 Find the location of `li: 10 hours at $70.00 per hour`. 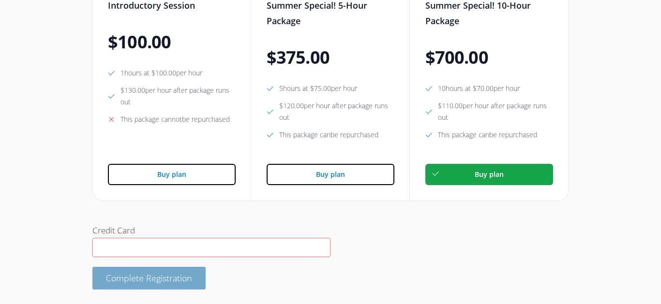

li: 10 hours at $70.00 per hour is located at coordinates (489, 89).